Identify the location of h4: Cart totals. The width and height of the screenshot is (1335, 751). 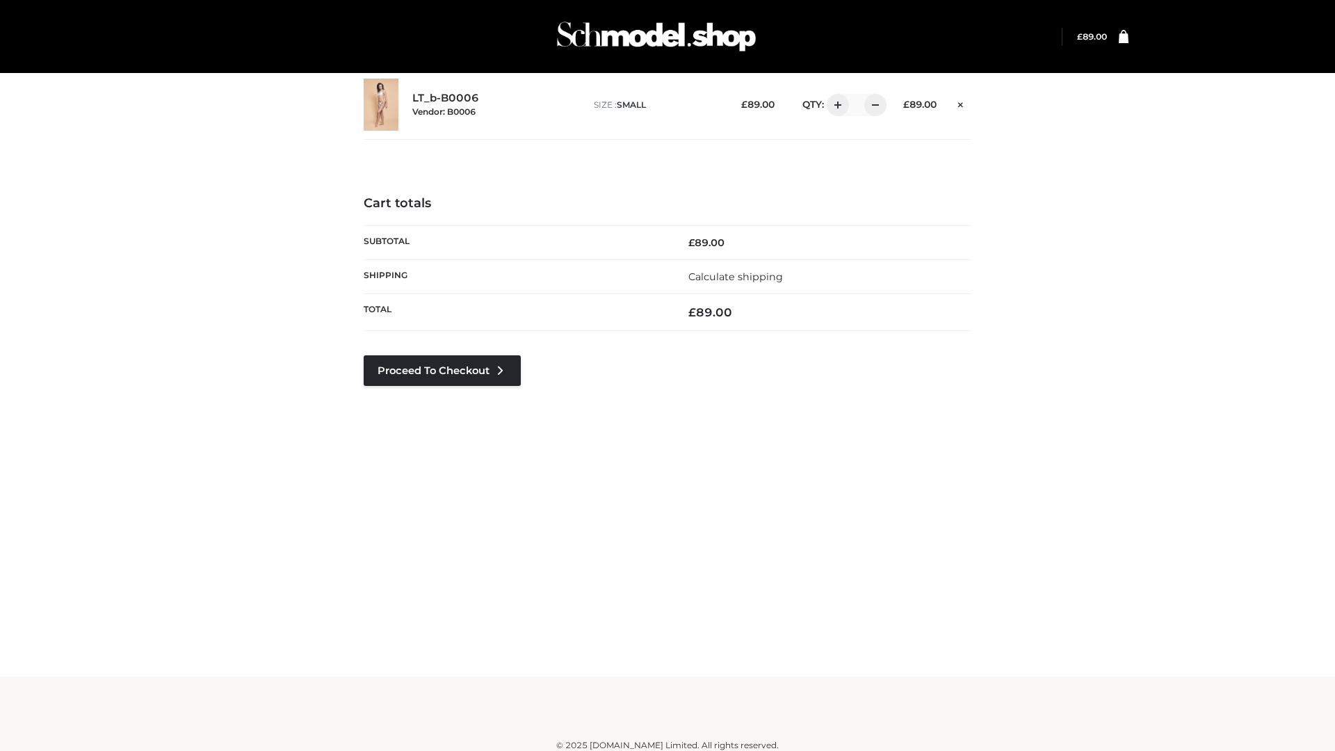
(668, 204).